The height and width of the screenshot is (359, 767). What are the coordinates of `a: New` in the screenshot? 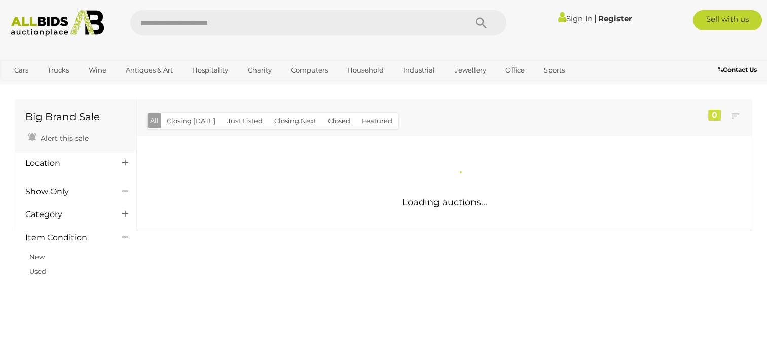 It's located at (37, 257).